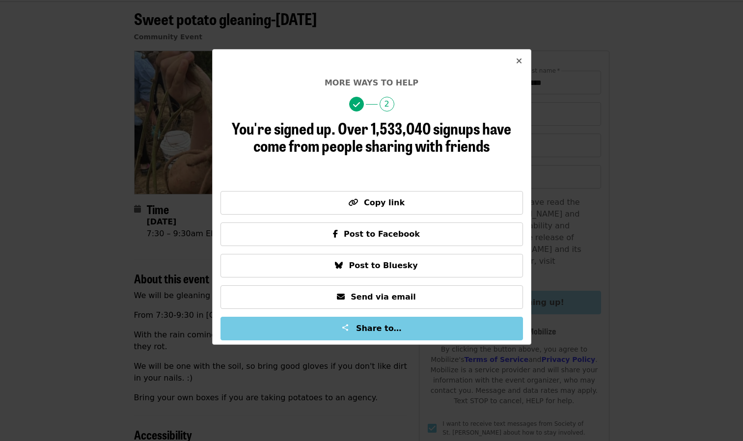  I want to click on button: Share to…, so click(372, 329).